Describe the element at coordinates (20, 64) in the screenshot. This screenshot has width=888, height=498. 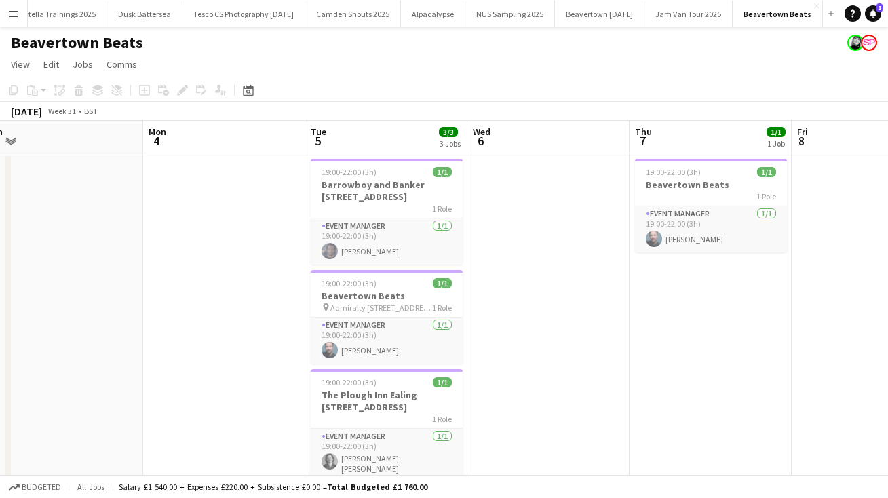
I see `span: View` at that location.